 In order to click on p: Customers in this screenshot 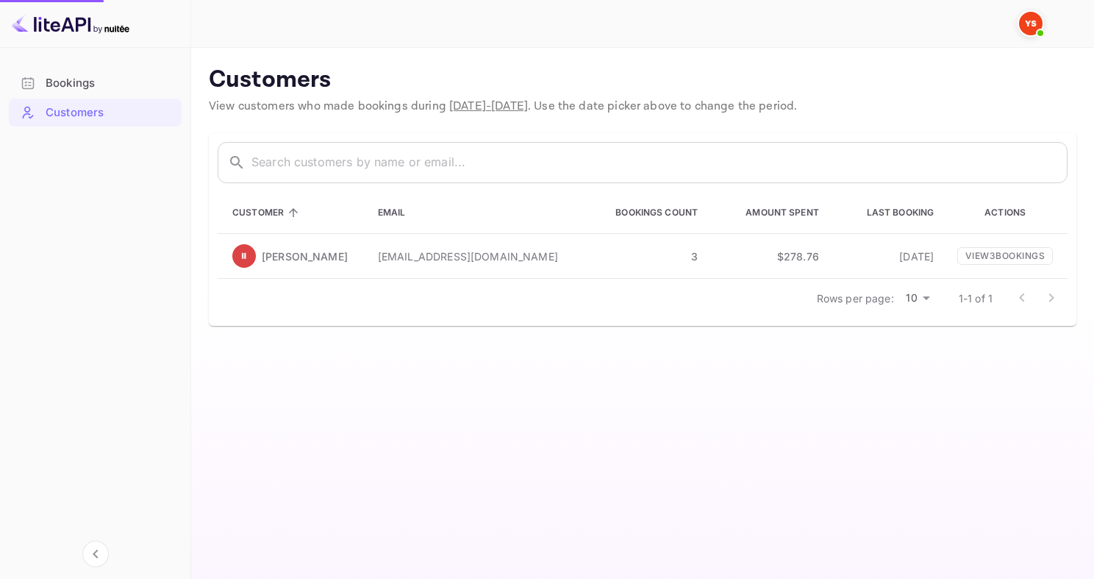, I will do `click(643, 80)`.